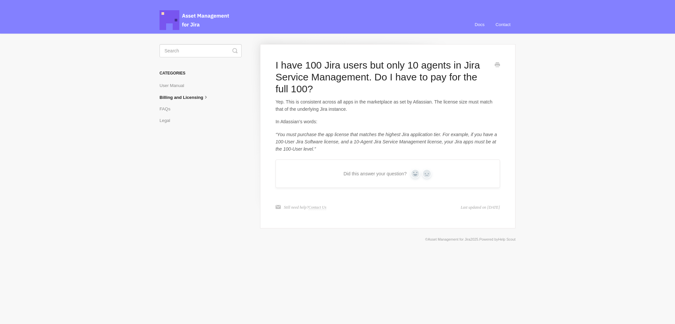 The width and height of the screenshot is (675, 324). Describe the element at coordinates (375, 175) in the screenshot. I see `span: Did this answer your question?` at that location.